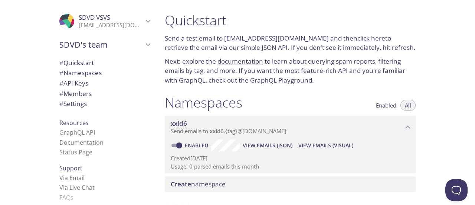 The image size is (475, 205). Describe the element at coordinates (204, 102) in the screenshot. I see `h1: Namespaces` at that location.